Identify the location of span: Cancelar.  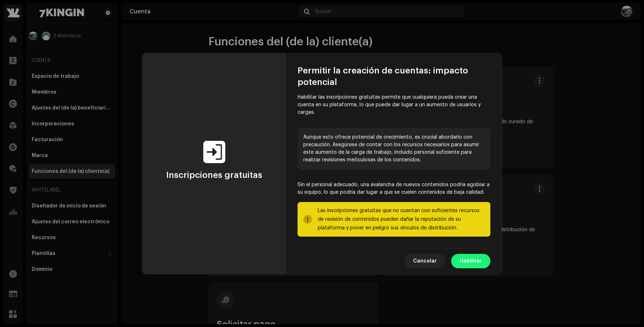
(425, 261).